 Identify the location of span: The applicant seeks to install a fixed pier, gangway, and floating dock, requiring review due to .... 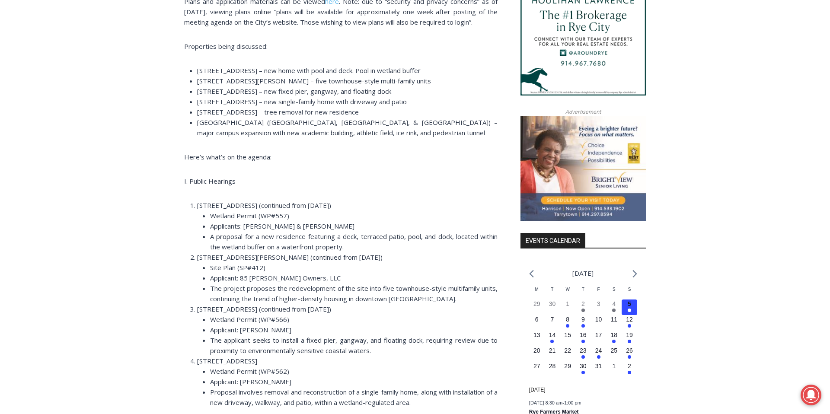
(354, 346).